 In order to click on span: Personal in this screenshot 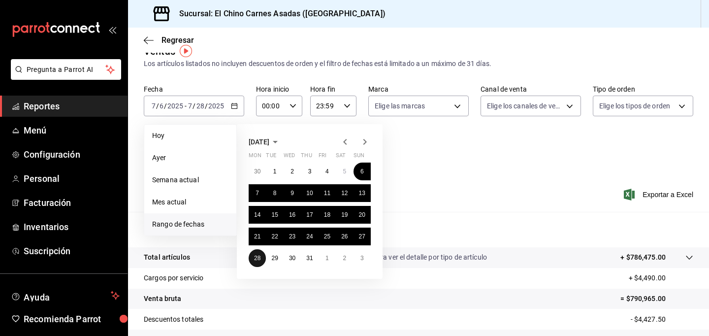, I will do `click(71, 178)`.